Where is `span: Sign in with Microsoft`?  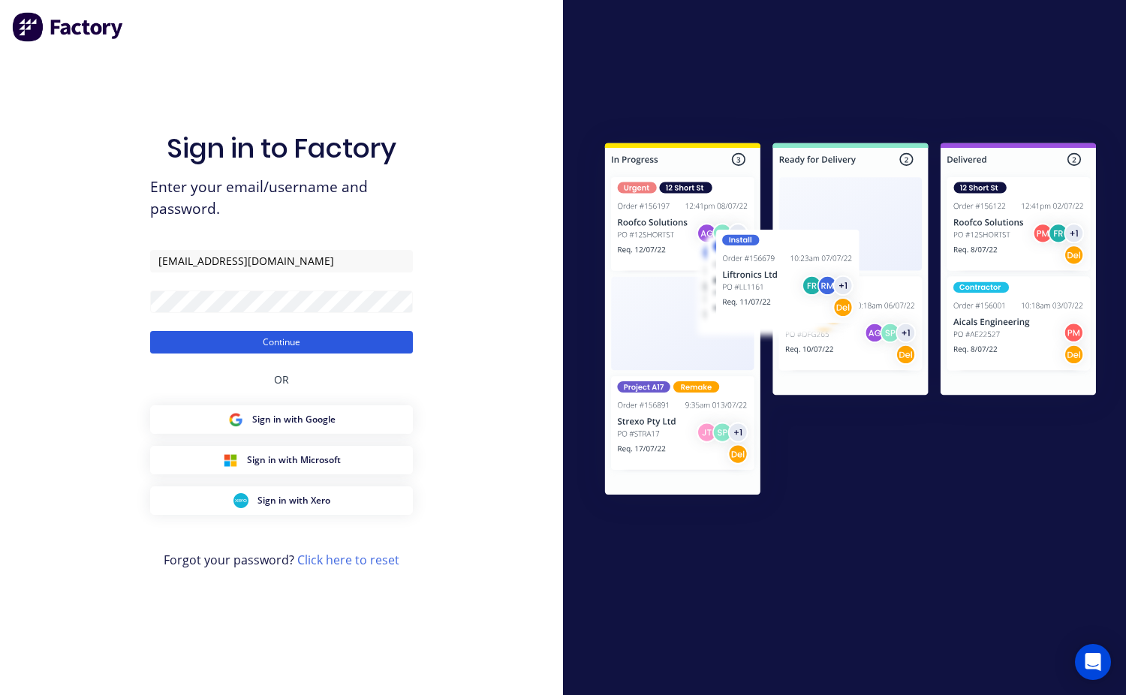 span: Sign in with Microsoft is located at coordinates (294, 460).